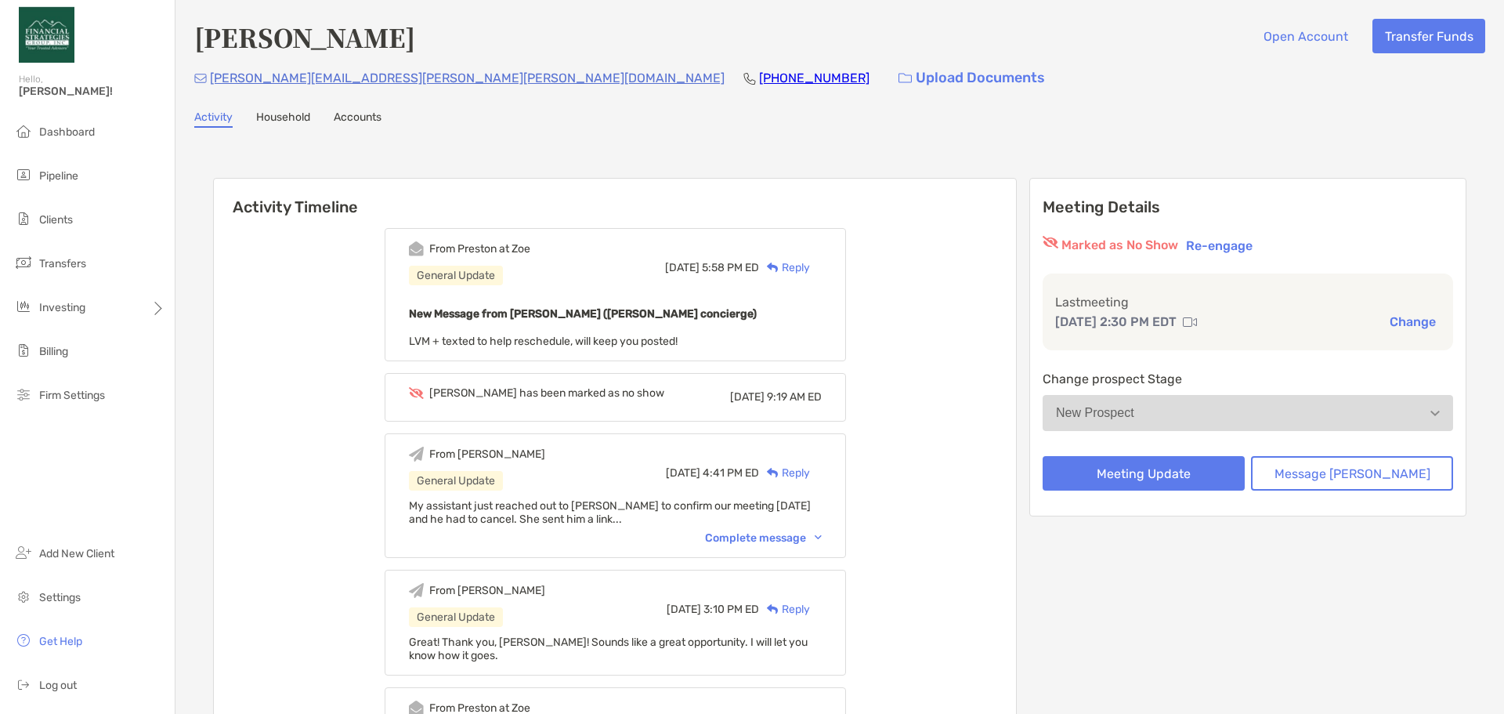  I want to click on p: Change prospect Stage, so click(1248, 378).